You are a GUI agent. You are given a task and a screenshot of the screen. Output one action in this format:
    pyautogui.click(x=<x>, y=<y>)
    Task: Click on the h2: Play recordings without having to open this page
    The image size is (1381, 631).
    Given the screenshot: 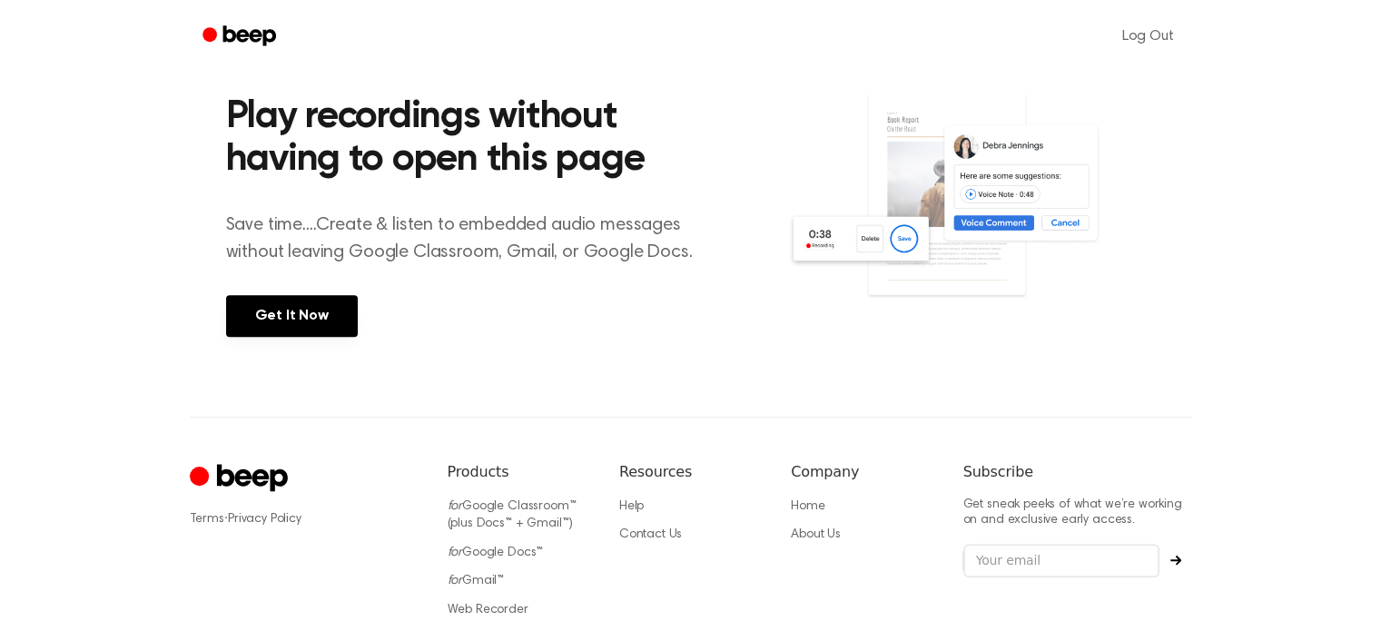 What is the action you would take?
    pyautogui.click(x=470, y=139)
    